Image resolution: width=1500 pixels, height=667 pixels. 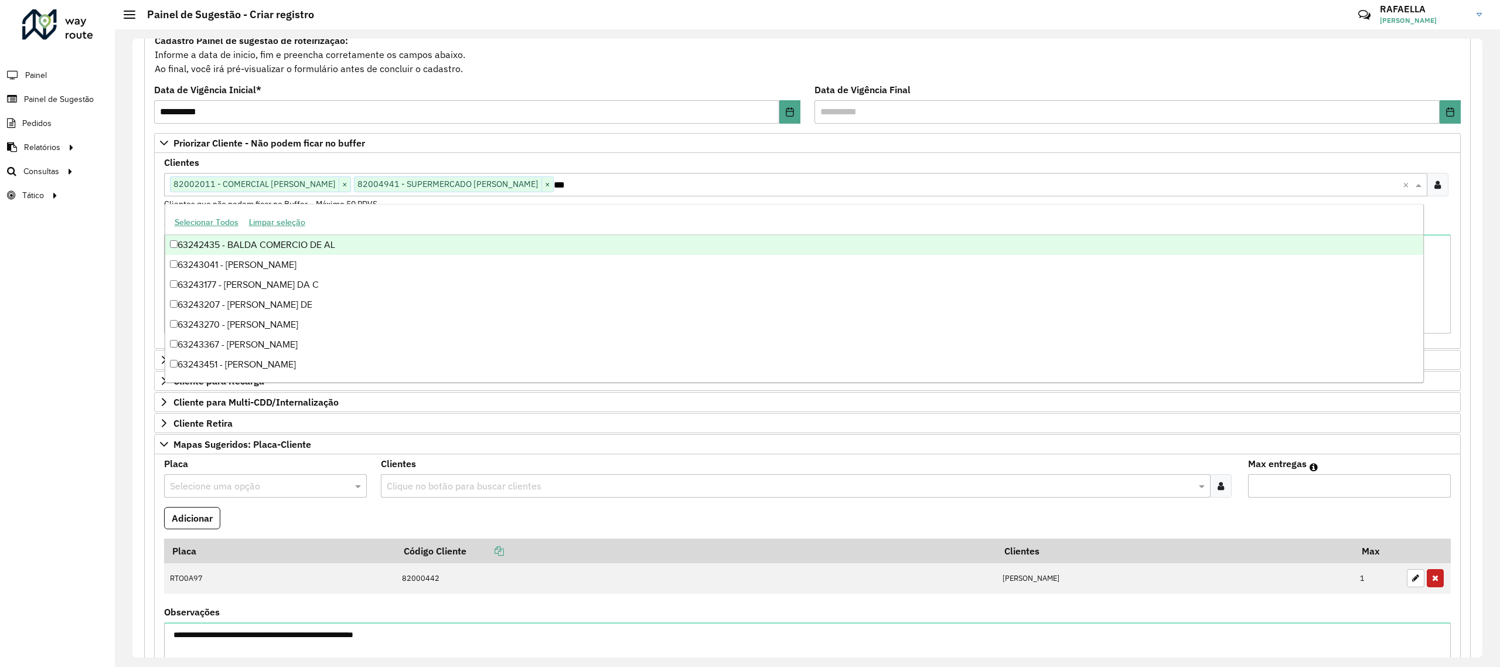 What do you see at coordinates (794, 384) in the screenshot?
I see `div: 63243648 - BAR E RESTAURANTE DO` at bounding box center [794, 384].